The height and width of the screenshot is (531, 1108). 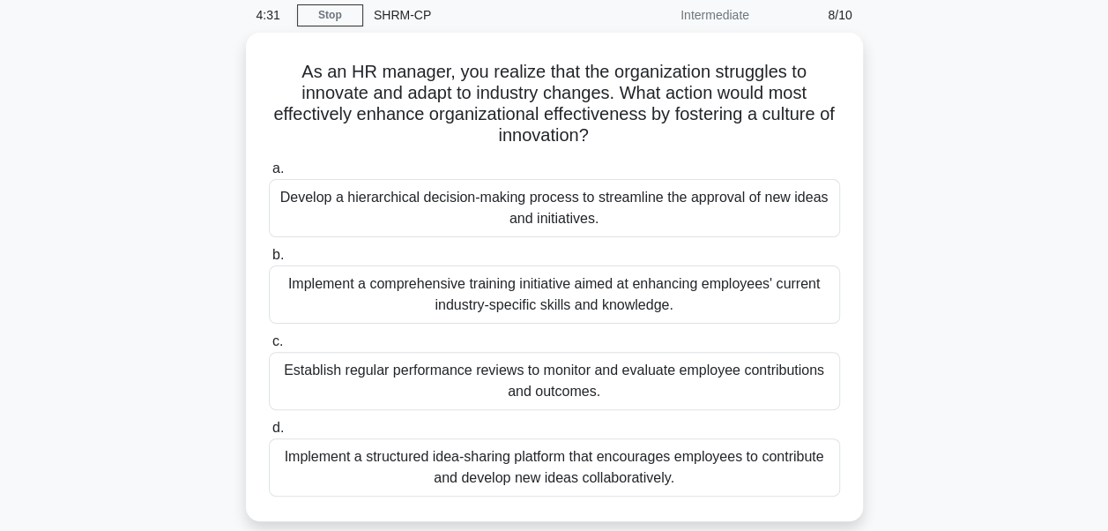 What do you see at coordinates (555, 295) in the screenshot?
I see `div: Implement a comprehensive training initiative aimed at enhancing employees' current industry-spec...` at bounding box center [555, 295].